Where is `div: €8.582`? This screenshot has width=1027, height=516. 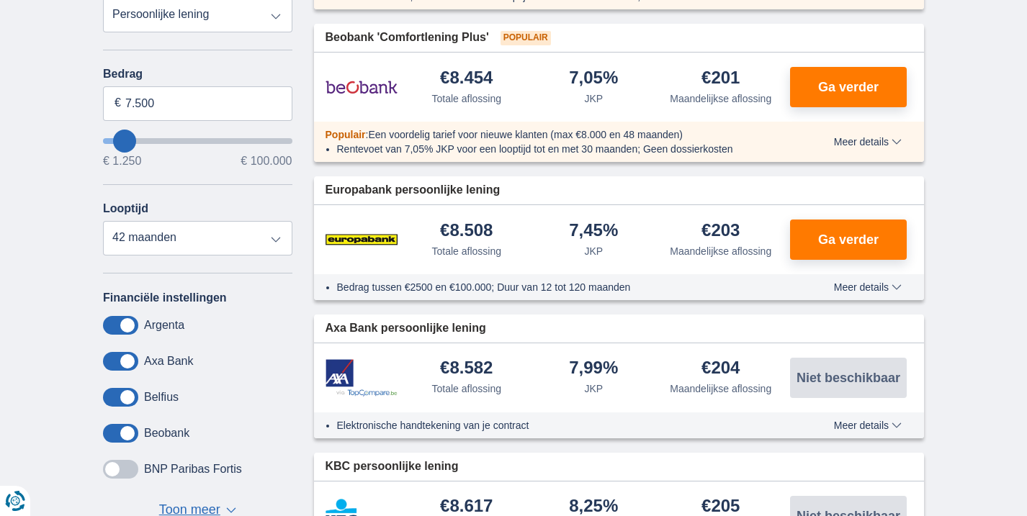
div: €8.582 is located at coordinates (466, 369).